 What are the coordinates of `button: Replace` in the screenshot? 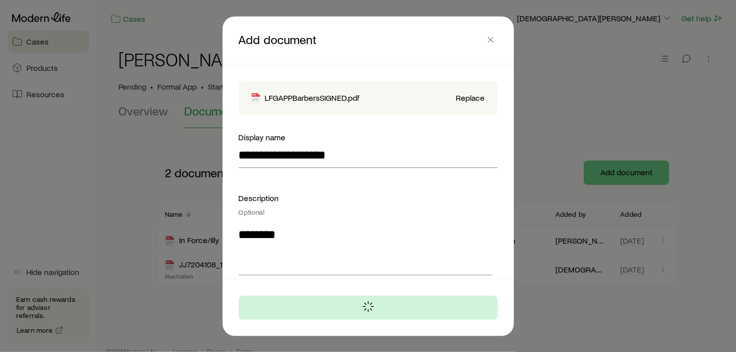 It's located at (470, 98).